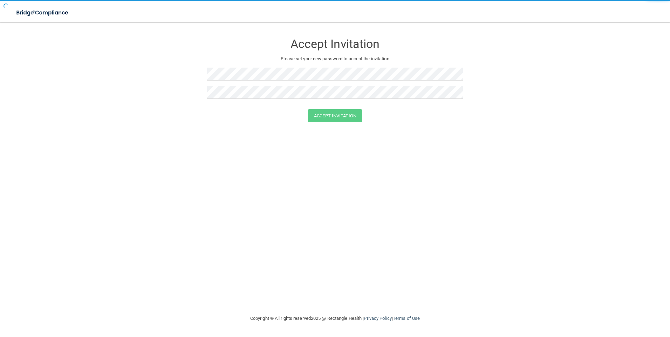 The image size is (670, 337). Describe the element at coordinates (43, 13) in the screenshot. I see `img: bridge_compliance_login_screen.278c3ca4.svg` at that location.